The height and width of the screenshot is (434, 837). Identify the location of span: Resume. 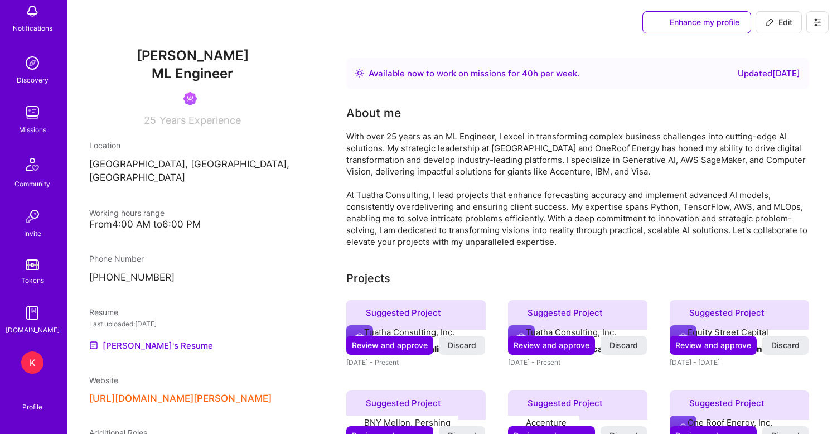
(104, 312).